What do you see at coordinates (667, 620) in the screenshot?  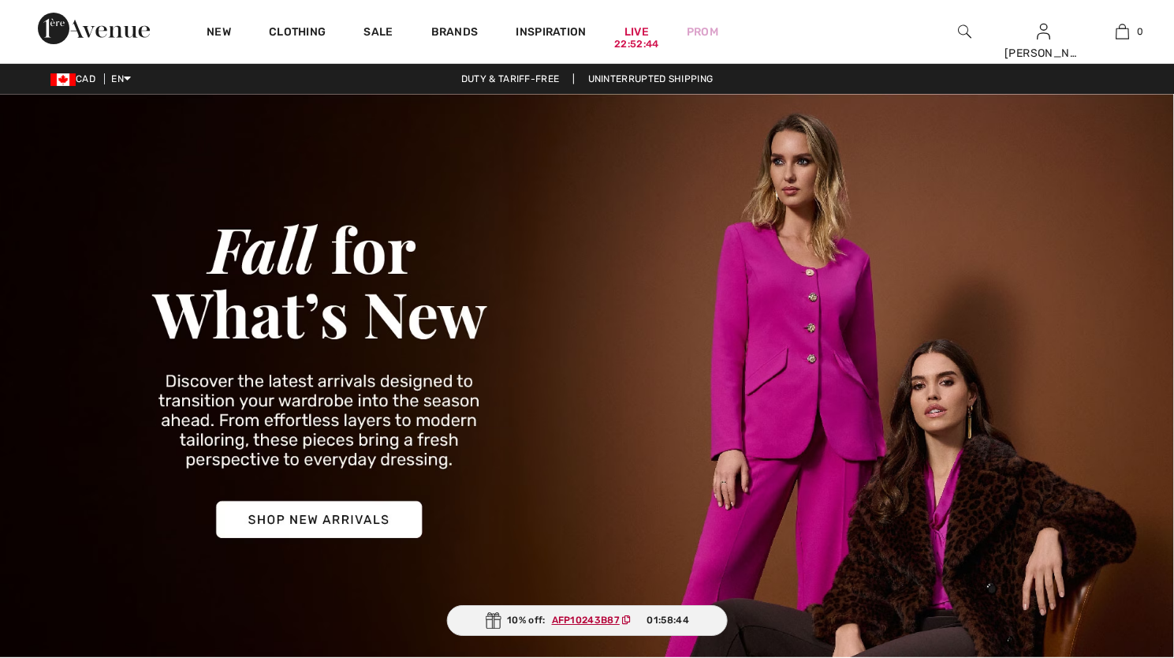 I see `span: 01:58:44` at bounding box center [667, 620].